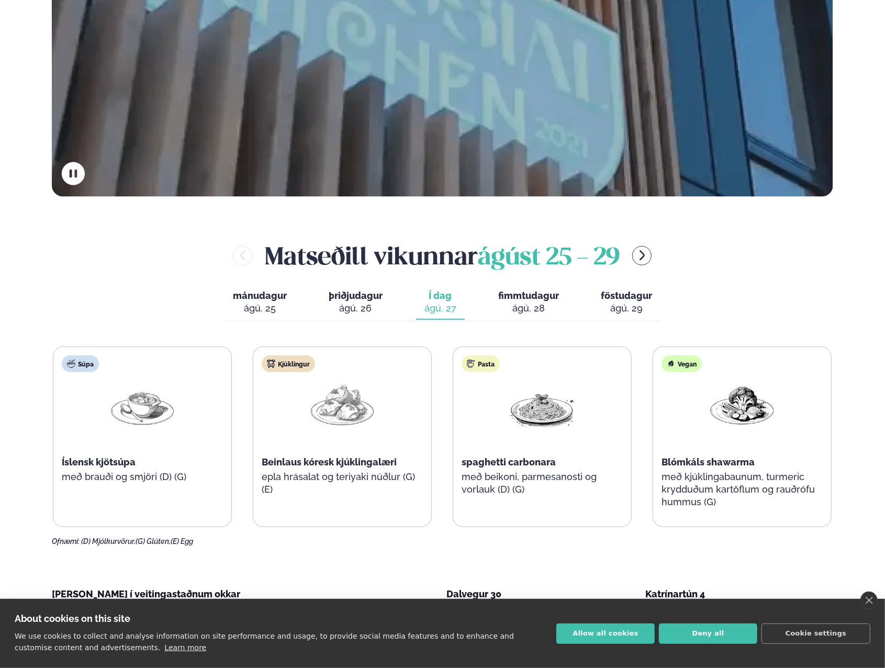  I want to click on img: pasta.svg, so click(471, 364).